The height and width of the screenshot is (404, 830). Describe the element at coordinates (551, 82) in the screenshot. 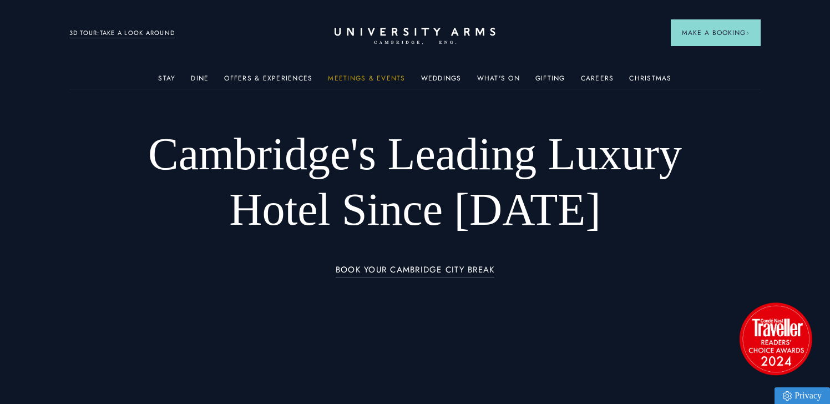

I see `a: Gifting` at that location.